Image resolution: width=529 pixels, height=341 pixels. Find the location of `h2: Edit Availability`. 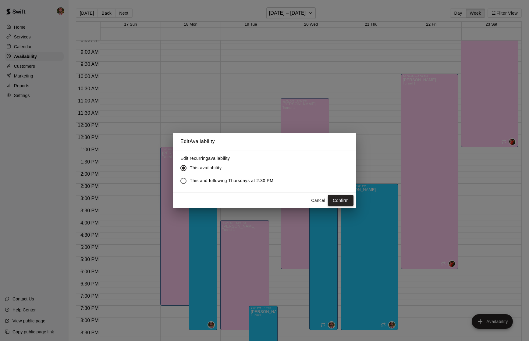

h2: Edit Availability is located at coordinates (264, 141).